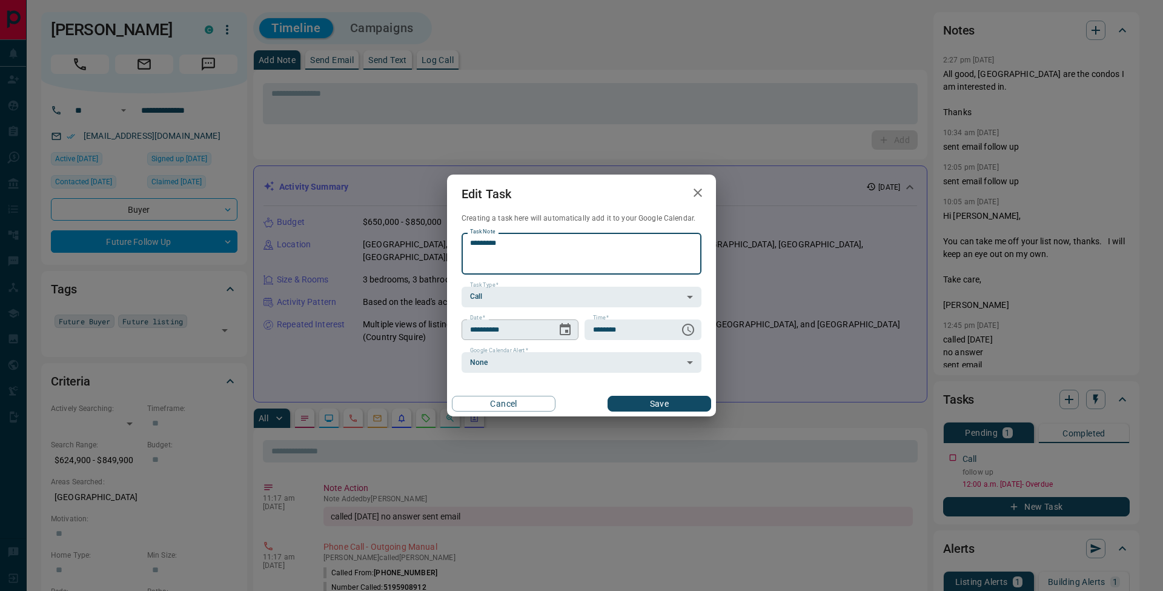 The image size is (1163, 591). I want to click on button: Cancel, so click(503, 403).